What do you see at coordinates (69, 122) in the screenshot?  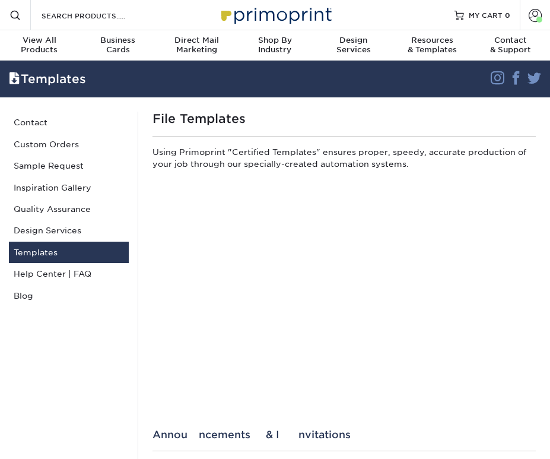 I see `a: Contact` at bounding box center [69, 122].